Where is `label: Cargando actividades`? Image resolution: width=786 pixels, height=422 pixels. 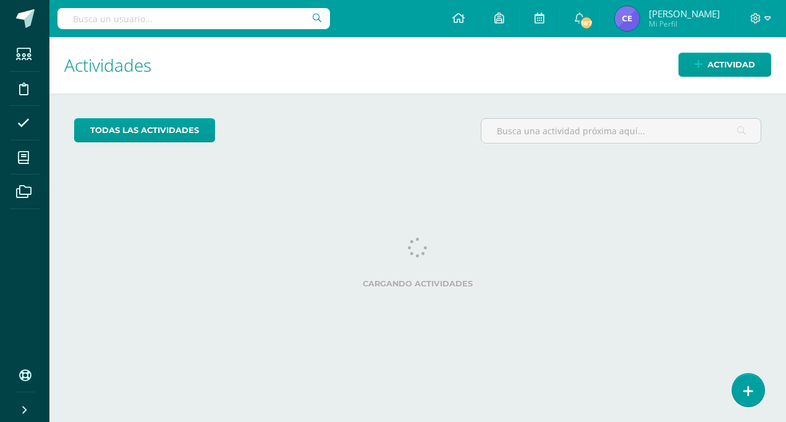 label: Cargando actividades is located at coordinates (418, 283).